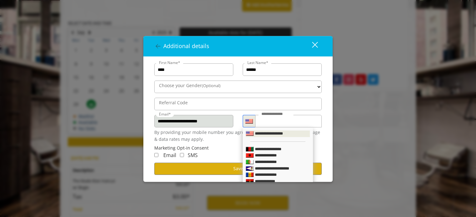  Describe the element at coordinates (258, 62) in the screenshot. I see `label: Last Name*` at that location.